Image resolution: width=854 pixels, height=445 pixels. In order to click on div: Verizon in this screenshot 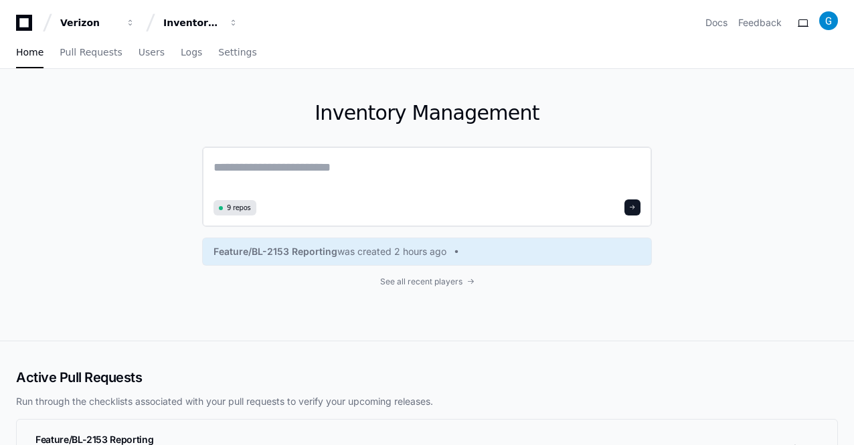, I will do `click(89, 23)`.